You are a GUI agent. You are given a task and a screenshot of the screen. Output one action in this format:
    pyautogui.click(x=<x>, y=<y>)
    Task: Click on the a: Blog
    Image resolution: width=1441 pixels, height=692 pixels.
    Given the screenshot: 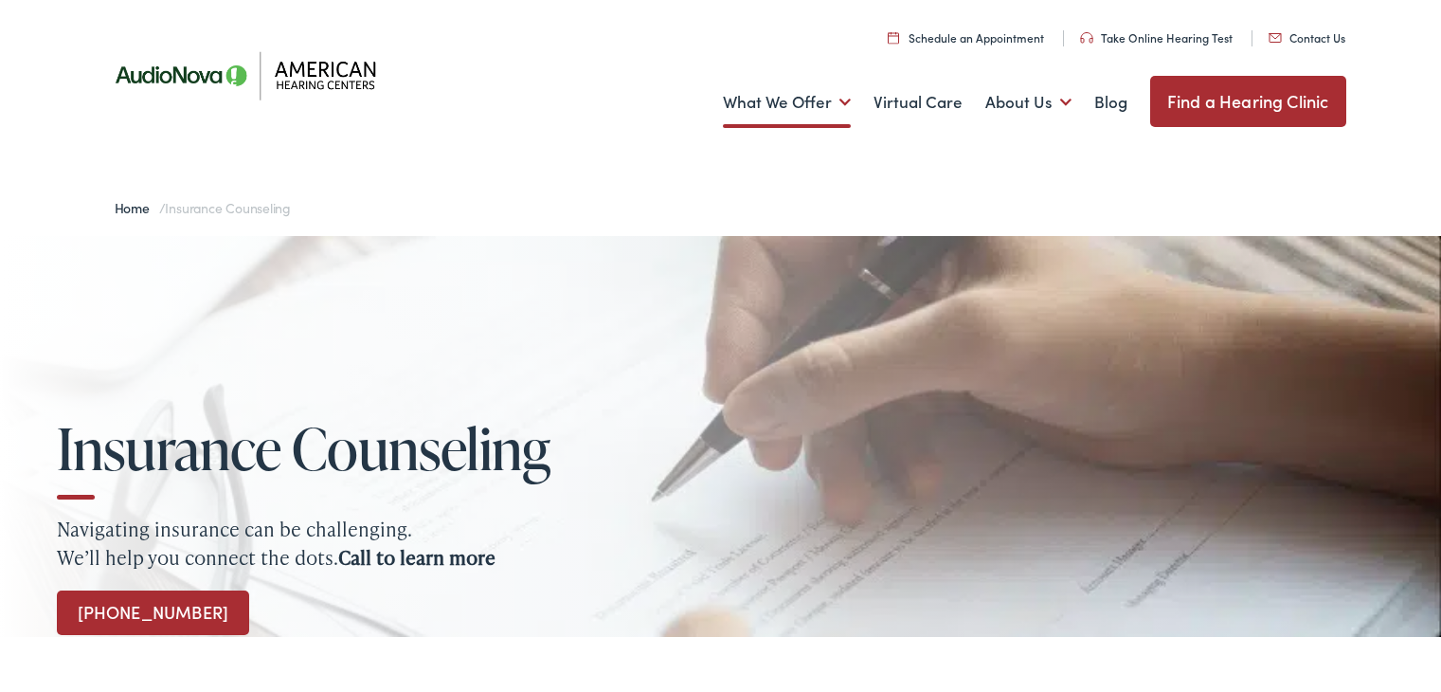 What is the action you would take?
    pyautogui.click(x=1110, y=102)
    